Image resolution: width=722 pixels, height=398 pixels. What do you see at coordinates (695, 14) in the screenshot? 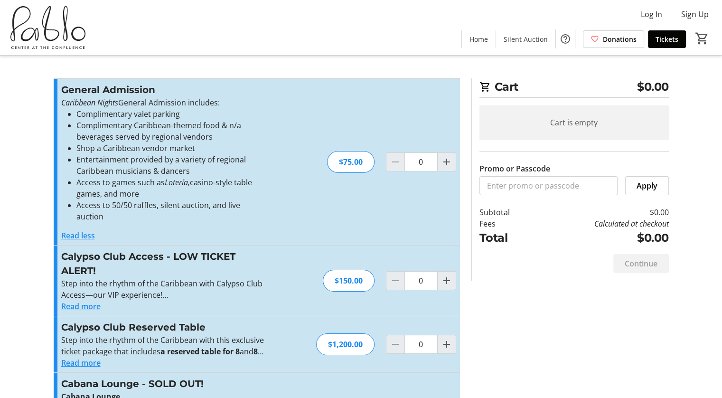
I see `span: Sign Up` at bounding box center [695, 14].